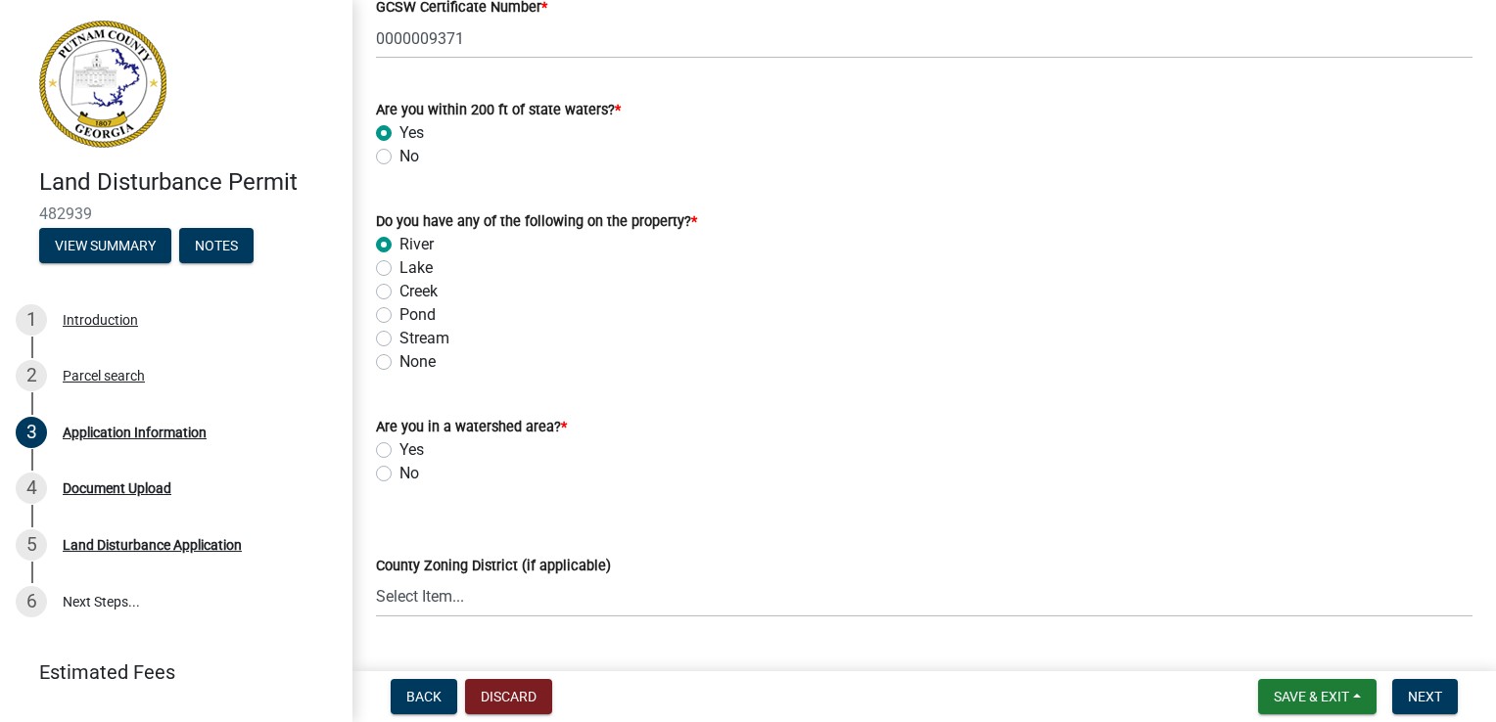 This screenshot has height=722, width=1496. I want to click on div: 4, so click(31, 488).